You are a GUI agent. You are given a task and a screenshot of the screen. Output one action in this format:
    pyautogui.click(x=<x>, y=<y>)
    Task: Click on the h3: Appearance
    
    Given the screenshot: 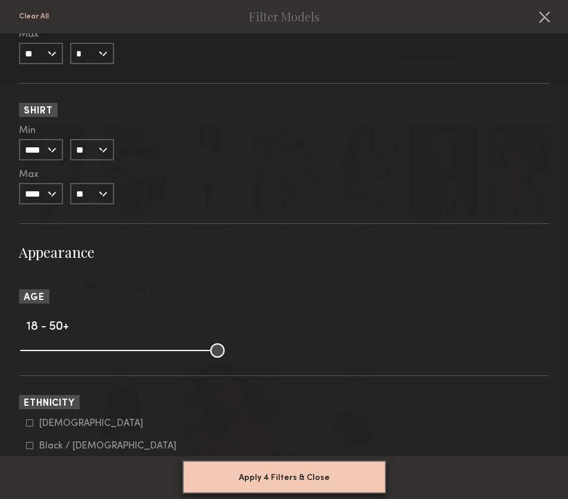 What is the action you would take?
    pyautogui.click(x=284, y=252)
    